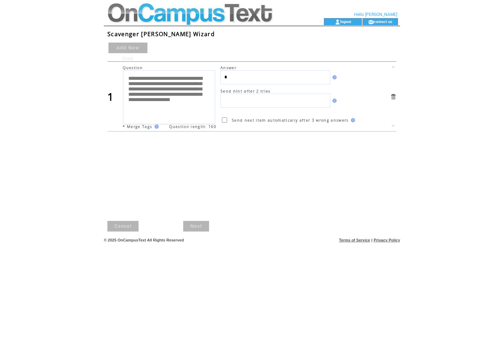  Describe the element at coordinates (338, 22) in the screenshot. I see `img: account_icon.gif` at that location.